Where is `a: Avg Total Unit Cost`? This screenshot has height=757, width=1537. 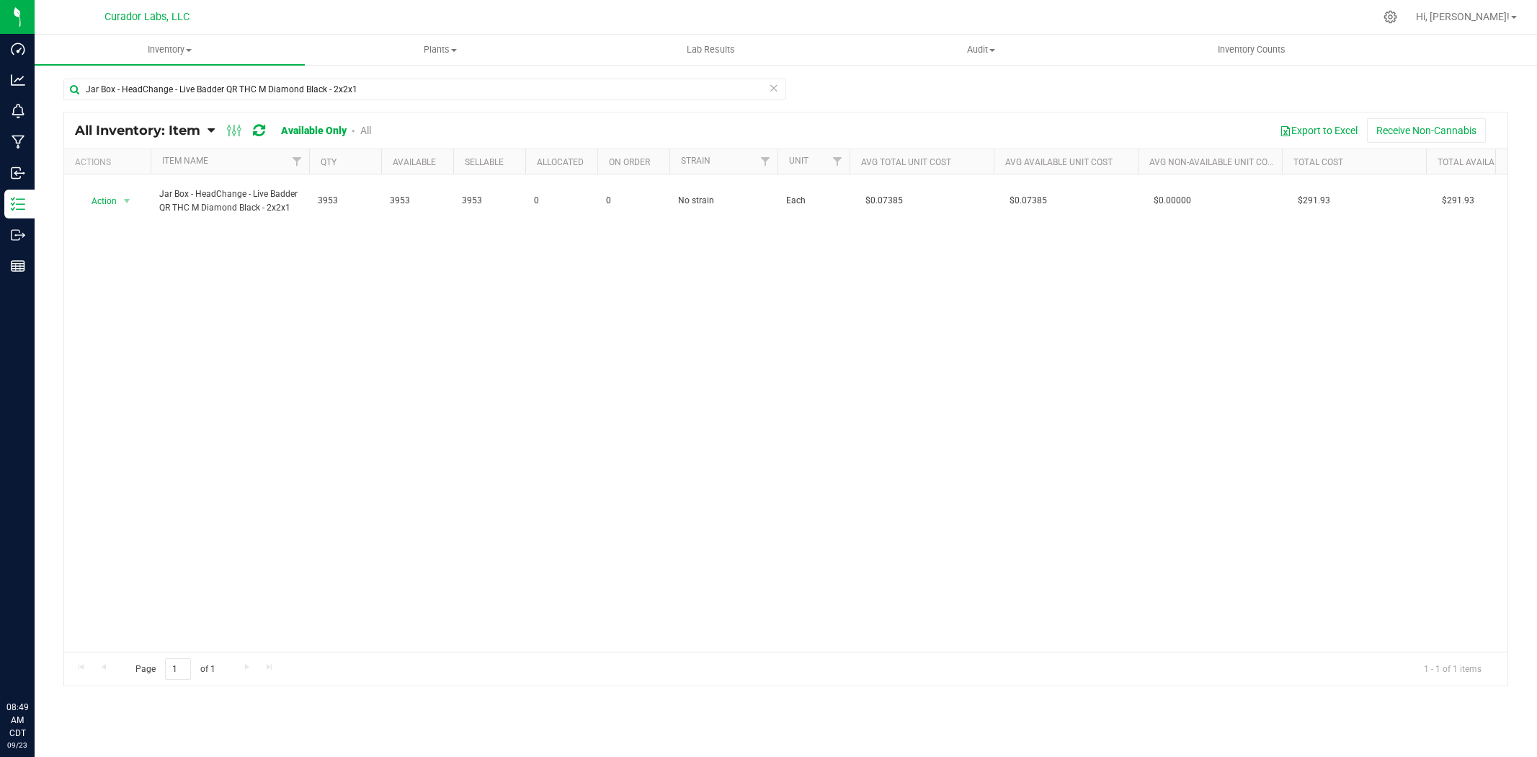
a: Avg Total Unit Cost is located at coordinates (906, 162).